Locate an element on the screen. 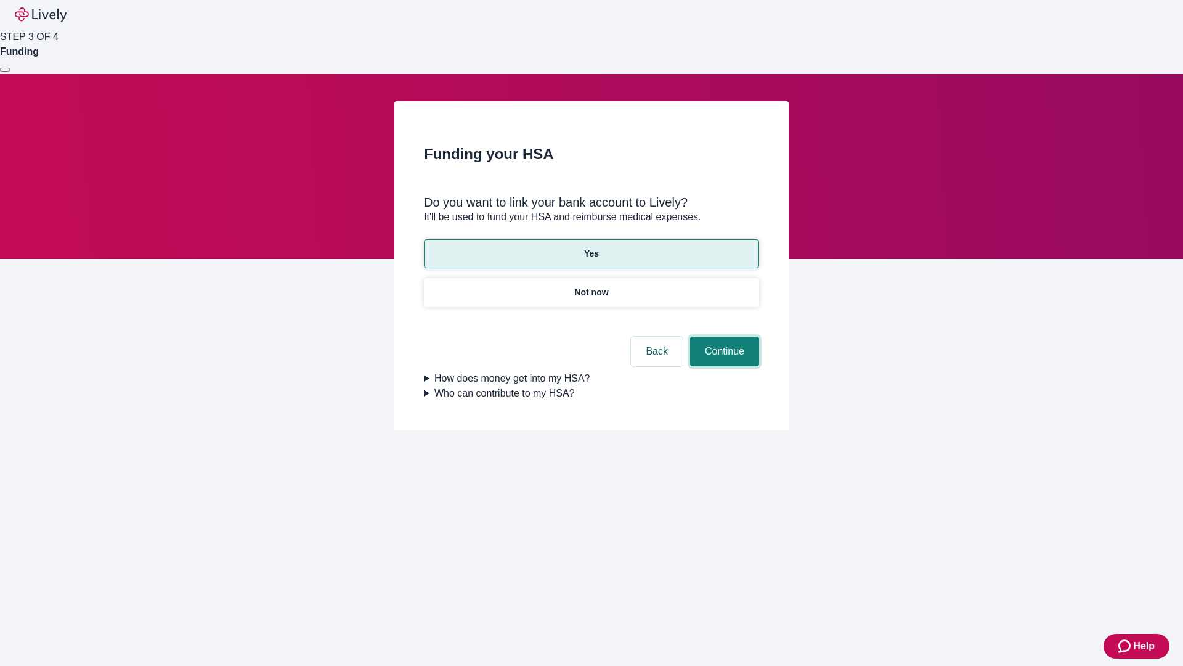 The image size is (1183, 666). img: Lively is located at coordinates (41, 15).